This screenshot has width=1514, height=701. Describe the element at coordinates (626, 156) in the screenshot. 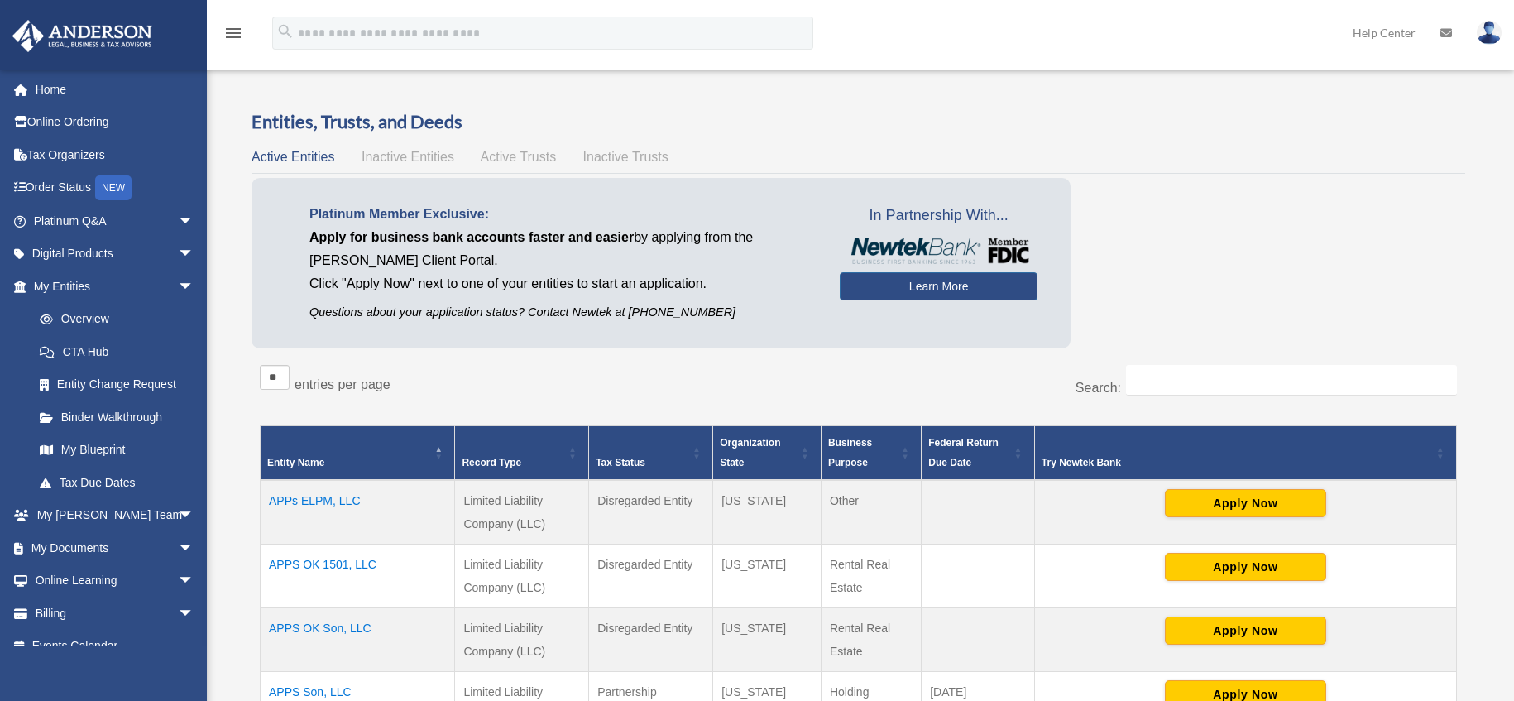

I see `span: Inactive Trusts` at that location.